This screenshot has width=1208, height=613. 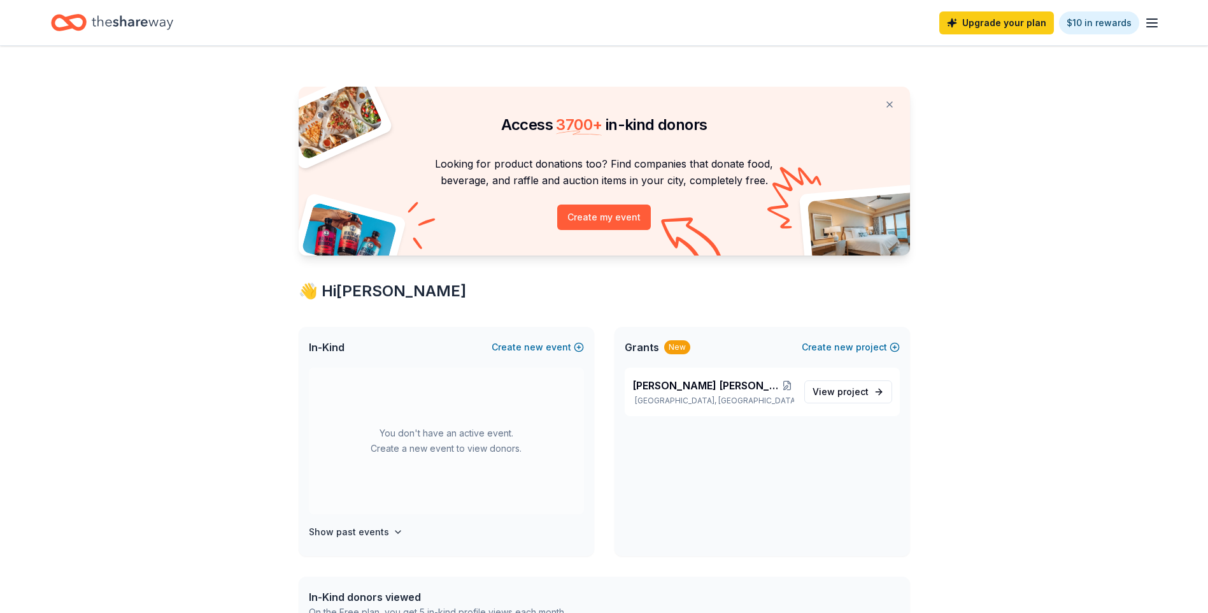 What do you see at coordinates (334, 120) in the screenshot?
I see `img: Pizza` at bounding box center [334, 120].